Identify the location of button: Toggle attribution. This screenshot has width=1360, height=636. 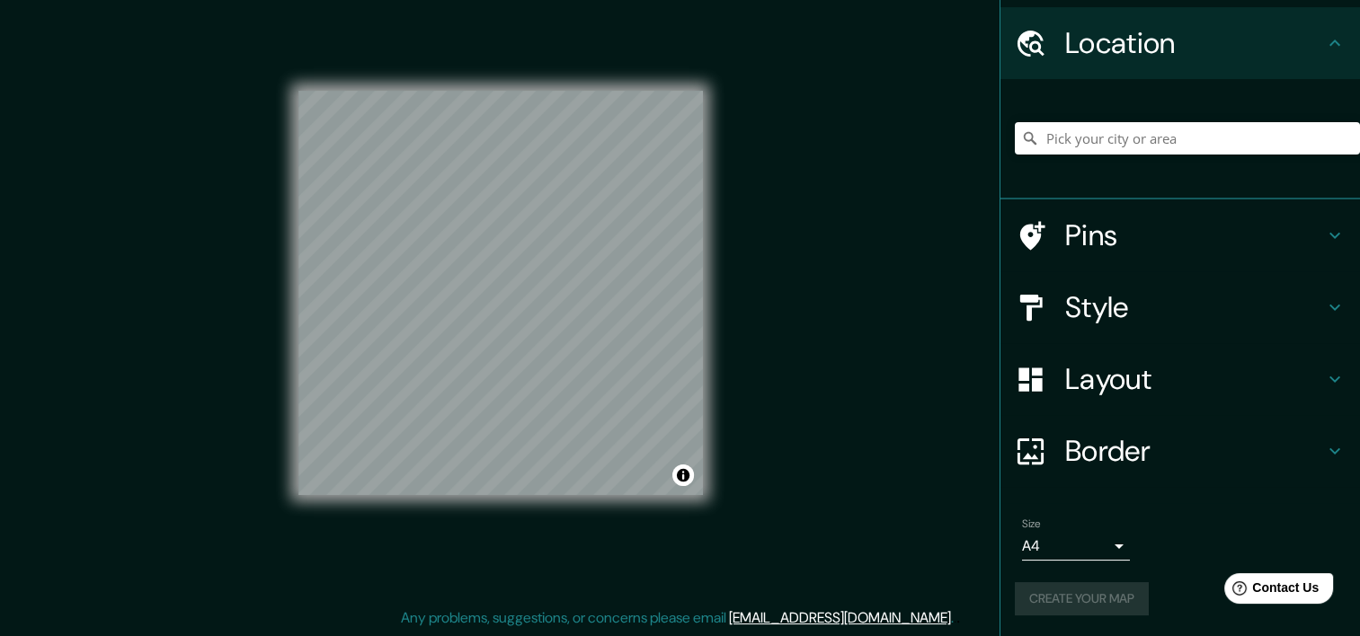
(683, 476).